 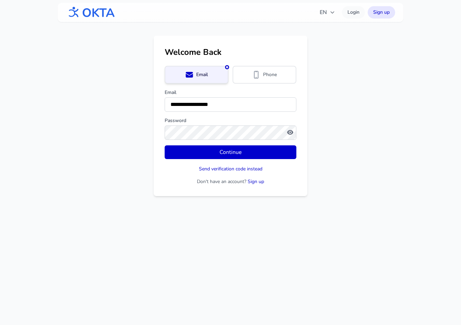 I want to click on h1: Welcome Back, so click(x=230, y=52).